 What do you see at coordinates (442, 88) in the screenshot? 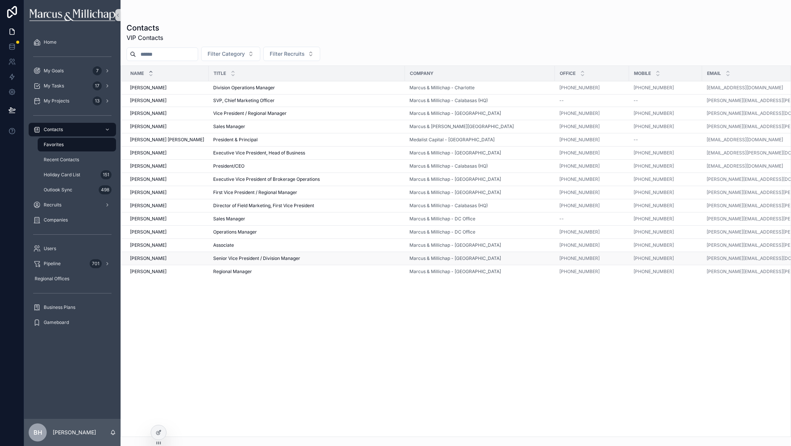
I see `a: Marcus & Millichap - Charlotte` at bounding box center [442, 88].